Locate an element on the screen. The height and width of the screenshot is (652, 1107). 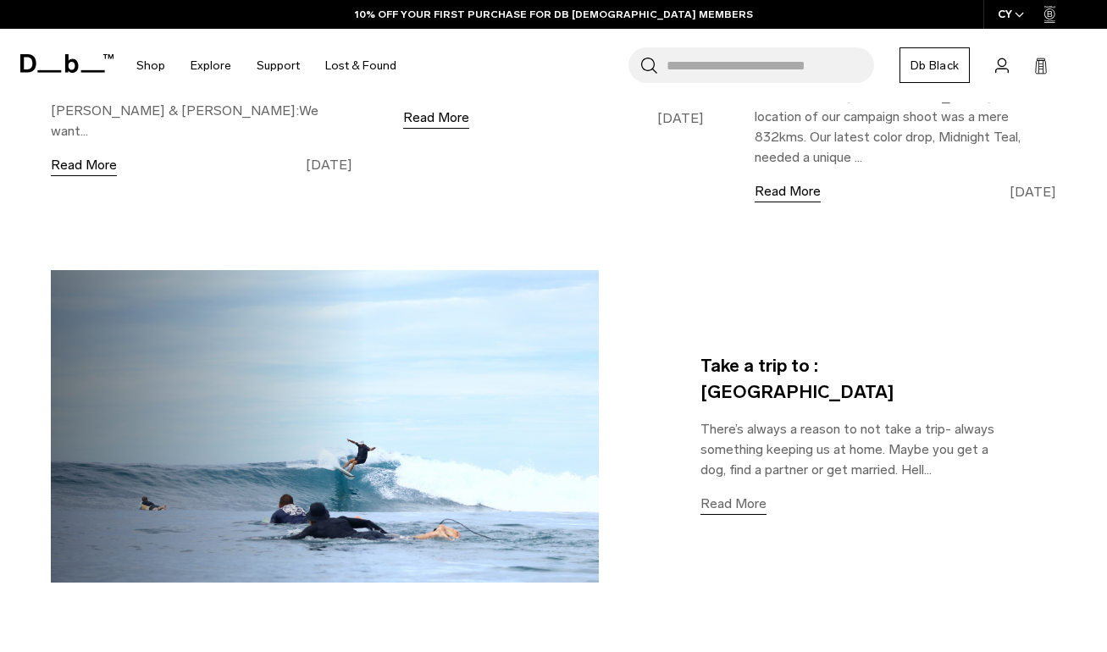
a: Db Black is located at coordinates (934, 65).